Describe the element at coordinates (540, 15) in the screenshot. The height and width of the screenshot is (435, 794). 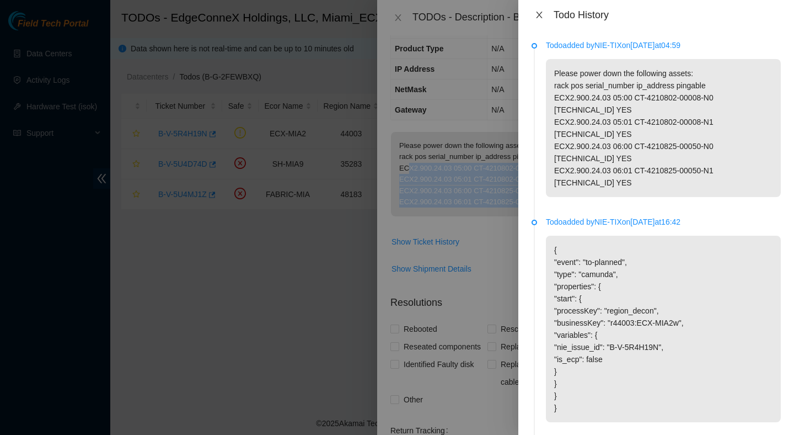
I see `button: Close` at that location.